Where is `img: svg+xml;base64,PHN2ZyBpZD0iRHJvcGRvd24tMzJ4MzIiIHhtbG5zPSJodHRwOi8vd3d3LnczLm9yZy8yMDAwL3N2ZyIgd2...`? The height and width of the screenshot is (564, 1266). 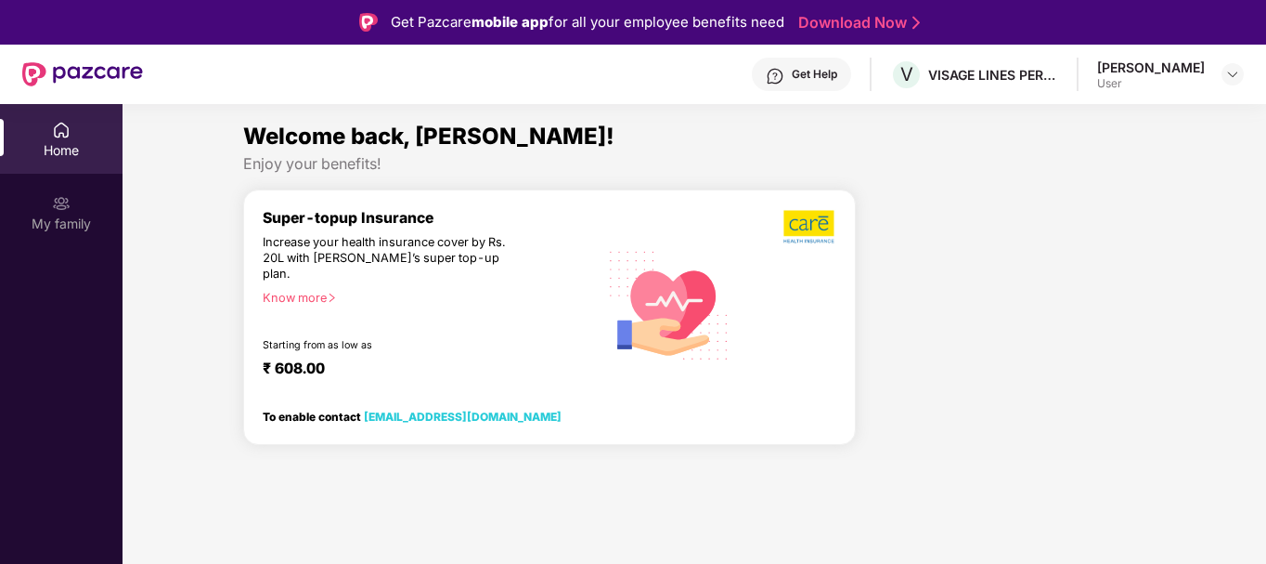
img: svg+xml;base64,PHN2ZyBpZD0iRHJvcGRvd24tMzJ4MzIiIHhtbG5zPSJodHRwOi8vd3d3LnczLm9yZy8yMDAwL3N2ZyIgd2... is located at coordinates (1233, 74).